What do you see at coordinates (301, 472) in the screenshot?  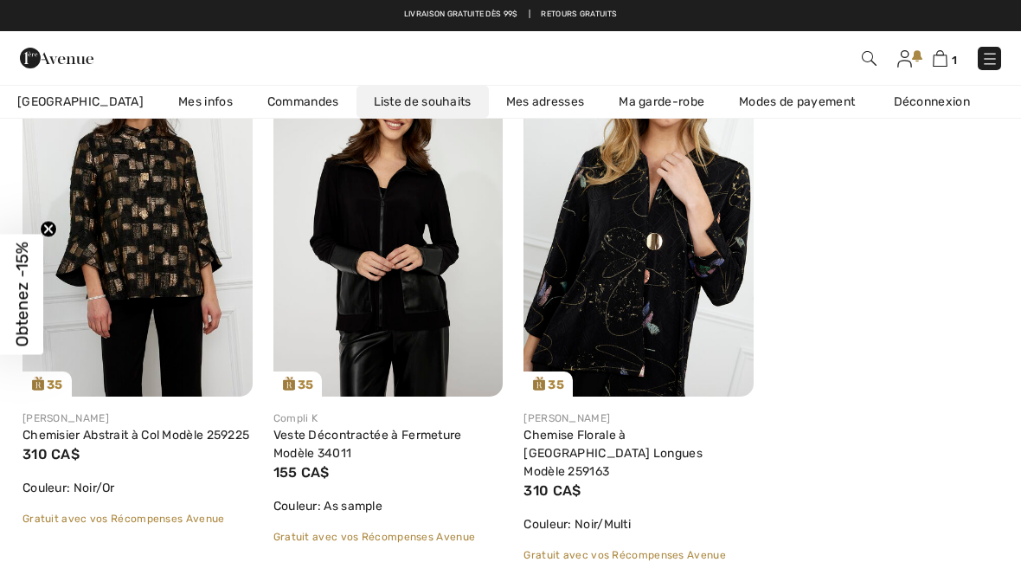 I see `span: 155 CA$` at bounding box center [301, 472].